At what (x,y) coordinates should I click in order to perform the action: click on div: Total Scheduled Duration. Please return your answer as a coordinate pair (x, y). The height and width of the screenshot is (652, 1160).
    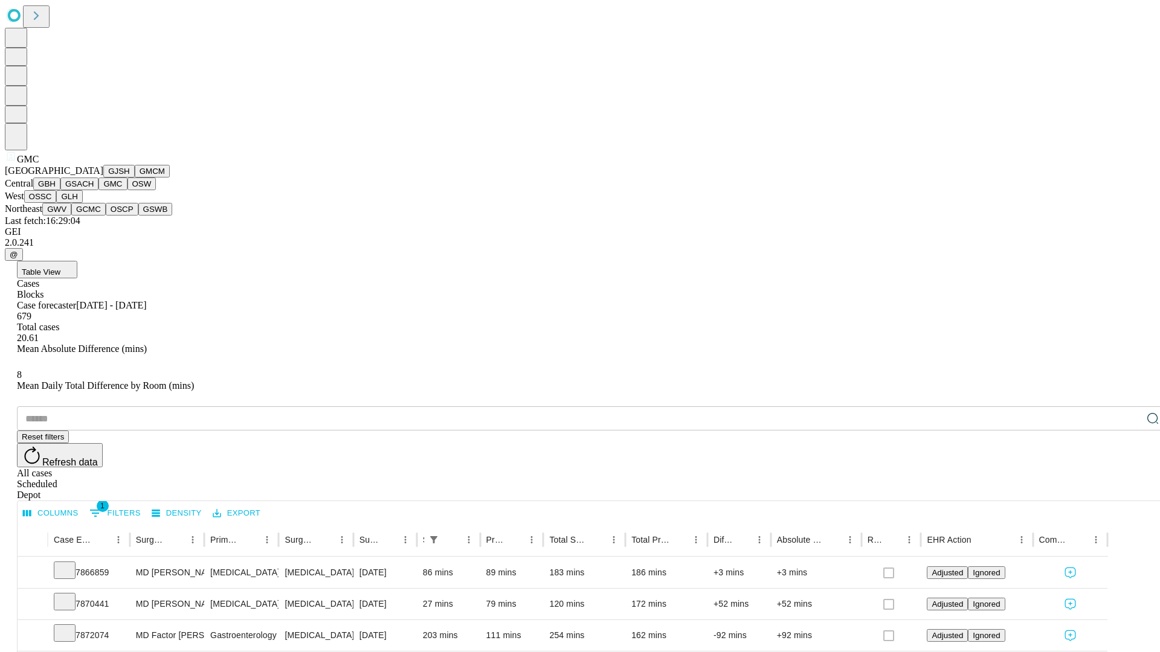
    Looking at the image, I should click on (568, 540).